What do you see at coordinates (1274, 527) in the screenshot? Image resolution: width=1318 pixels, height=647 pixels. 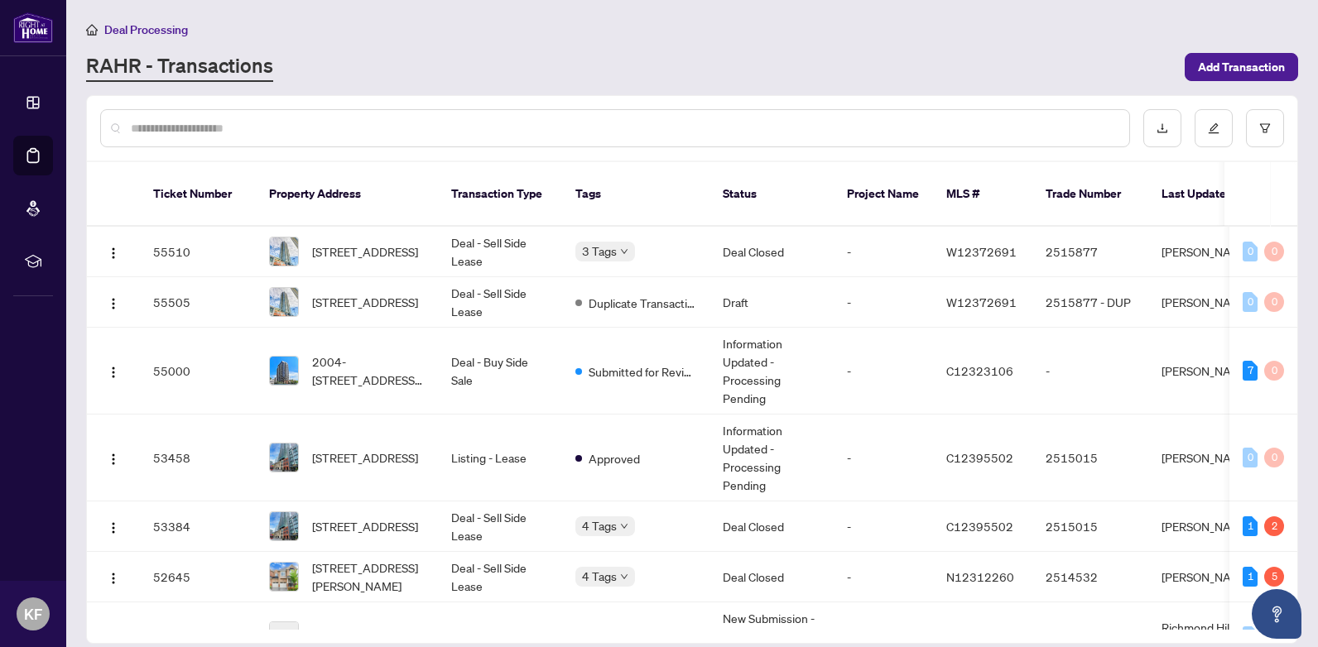 I see `div: 2` at bounding box center [1274, 527].